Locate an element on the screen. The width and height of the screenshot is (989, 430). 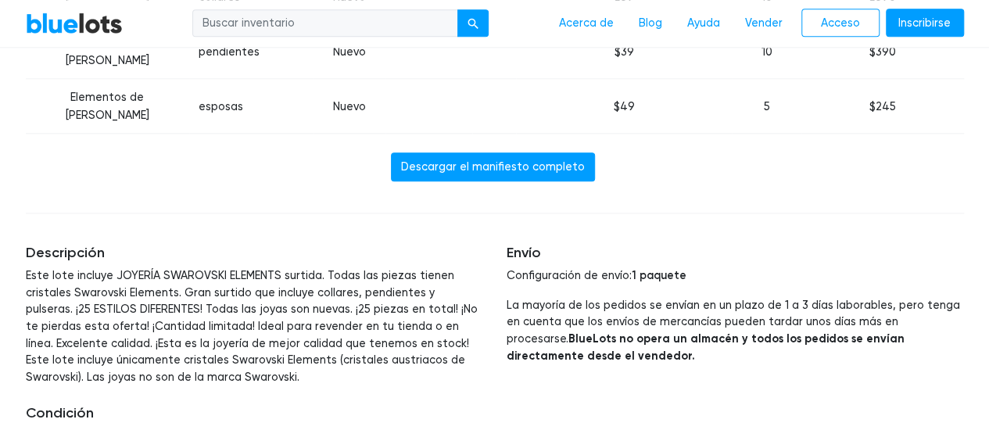
a: Vender is located at coordinates (764, 23).